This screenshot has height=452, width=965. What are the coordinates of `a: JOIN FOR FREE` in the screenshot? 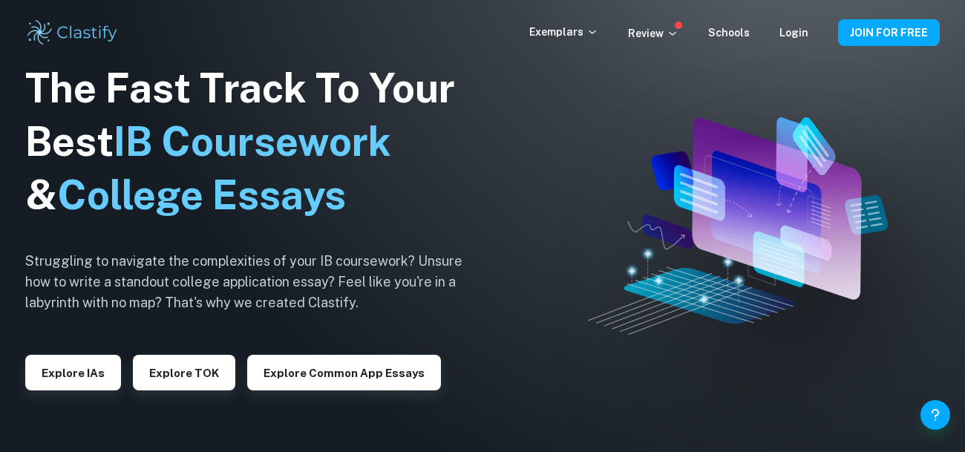 It's located at (889, 33).